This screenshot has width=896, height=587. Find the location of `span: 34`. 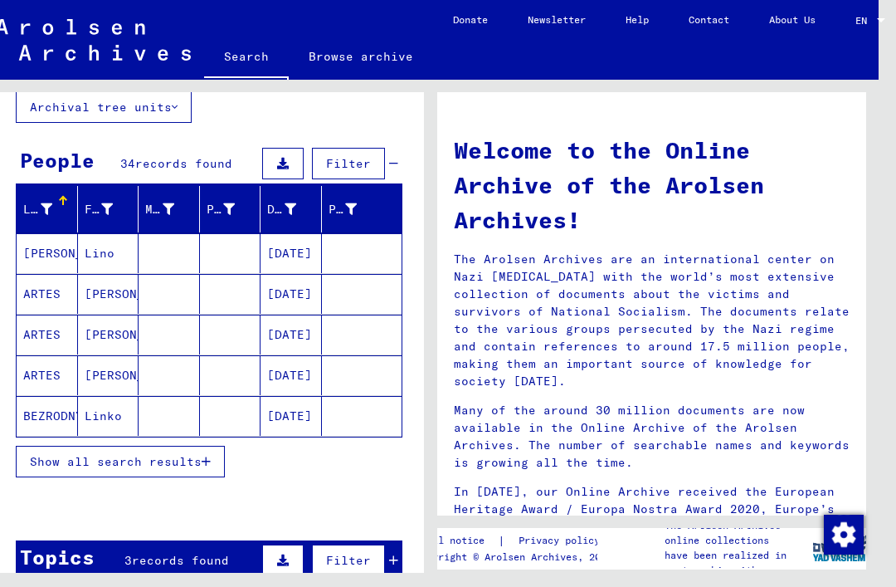

span: 34 is located at coordinates (128, 163).